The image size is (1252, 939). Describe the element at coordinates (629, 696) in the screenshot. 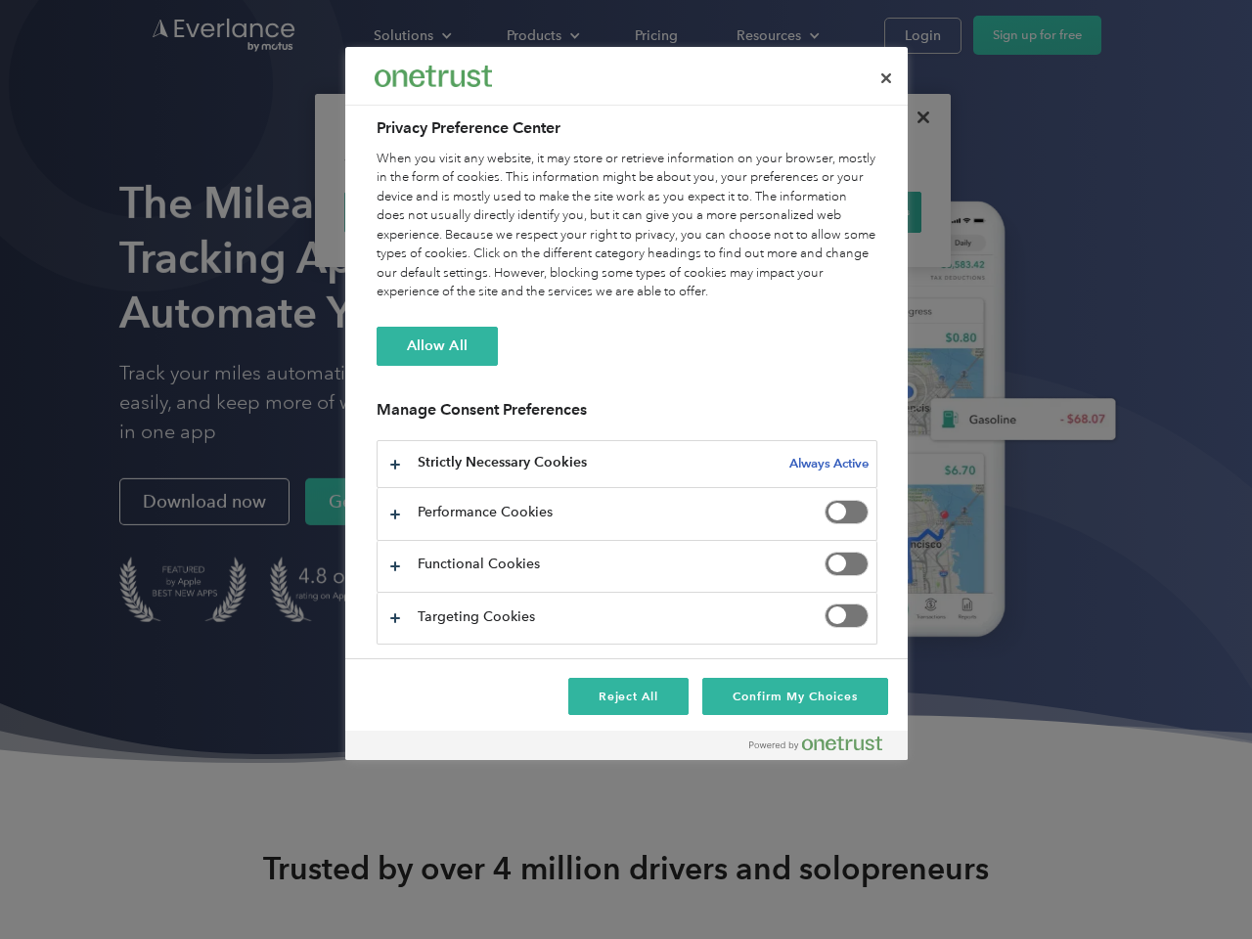

I see `button: Reject All` at that location.